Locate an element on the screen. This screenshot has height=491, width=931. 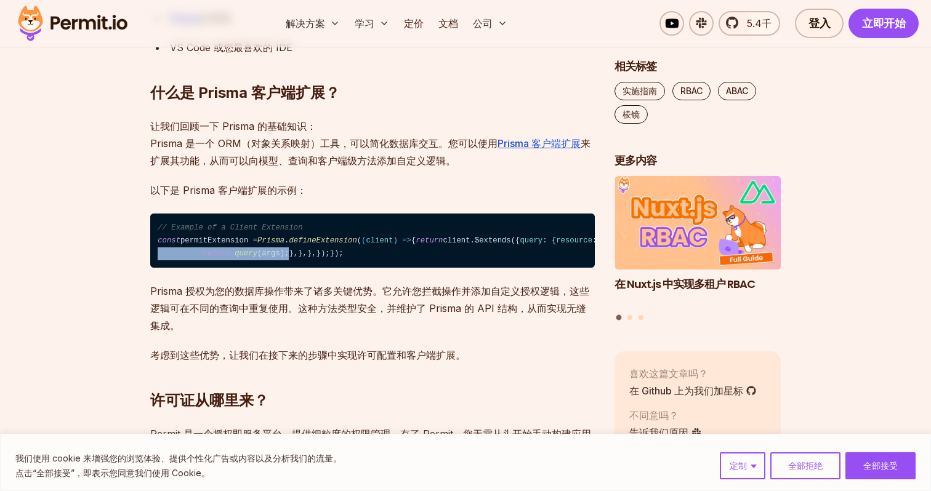
font: 实施指南 is located at coordinates (640, 90).